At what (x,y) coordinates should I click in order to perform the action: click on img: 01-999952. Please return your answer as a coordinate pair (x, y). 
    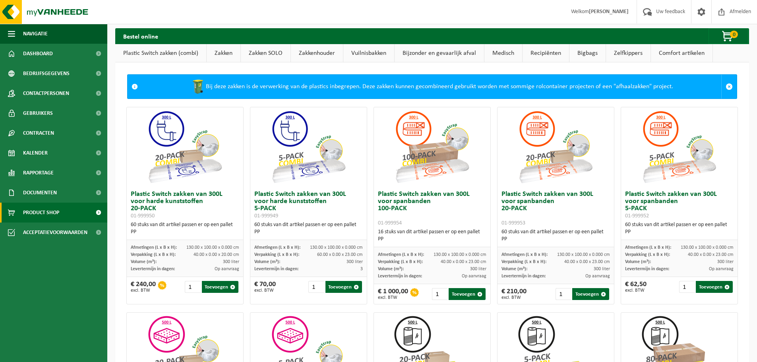
    Looking at the image, I should click on (679, 147).